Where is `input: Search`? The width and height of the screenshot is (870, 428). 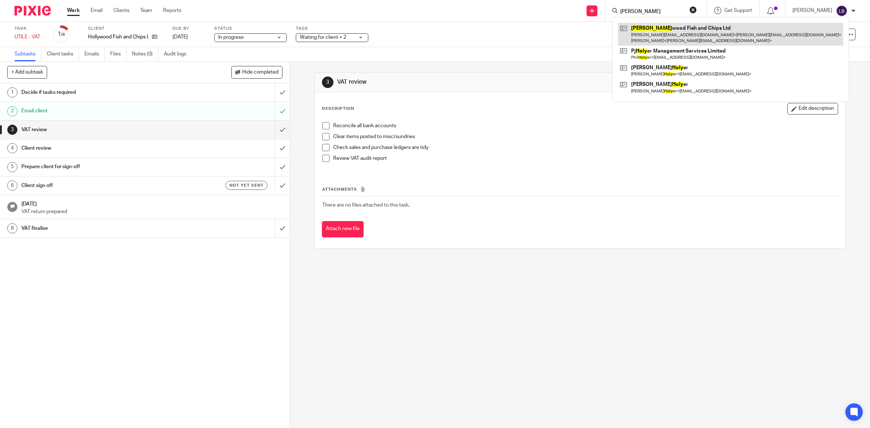
input: Search is located at coordinates (652, 12).